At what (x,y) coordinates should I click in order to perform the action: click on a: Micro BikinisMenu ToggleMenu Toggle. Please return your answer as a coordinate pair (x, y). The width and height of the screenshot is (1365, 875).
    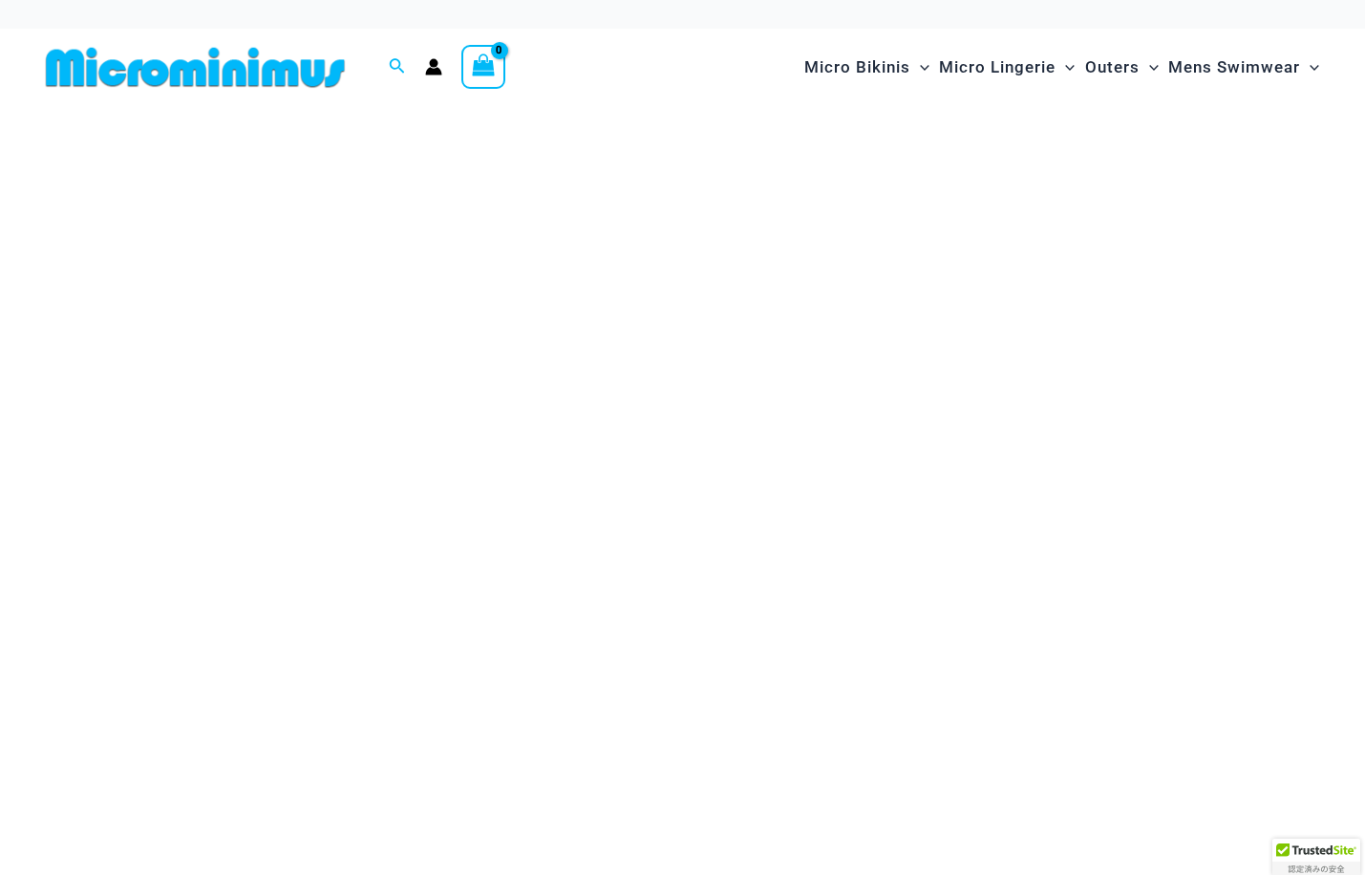
    Looking at the image, I should click on (866, 67).